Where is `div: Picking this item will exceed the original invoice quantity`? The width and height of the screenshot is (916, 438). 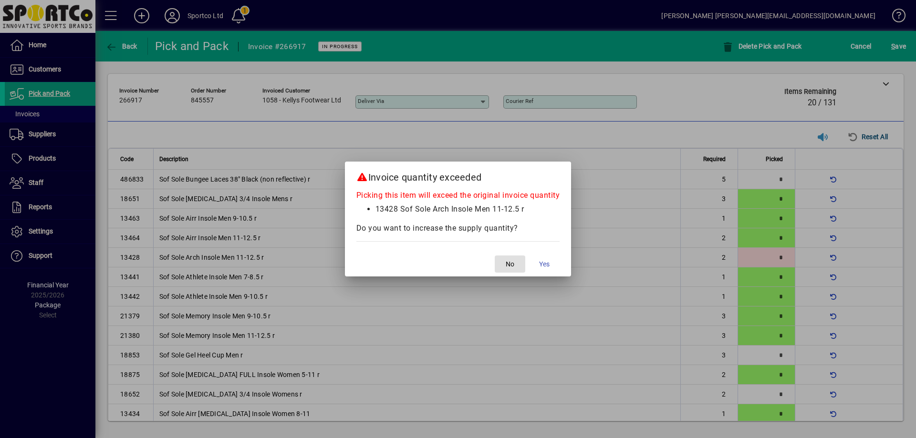 div: Picking this item will exceed the original invoice quantity is located at coordinates (458, 196).